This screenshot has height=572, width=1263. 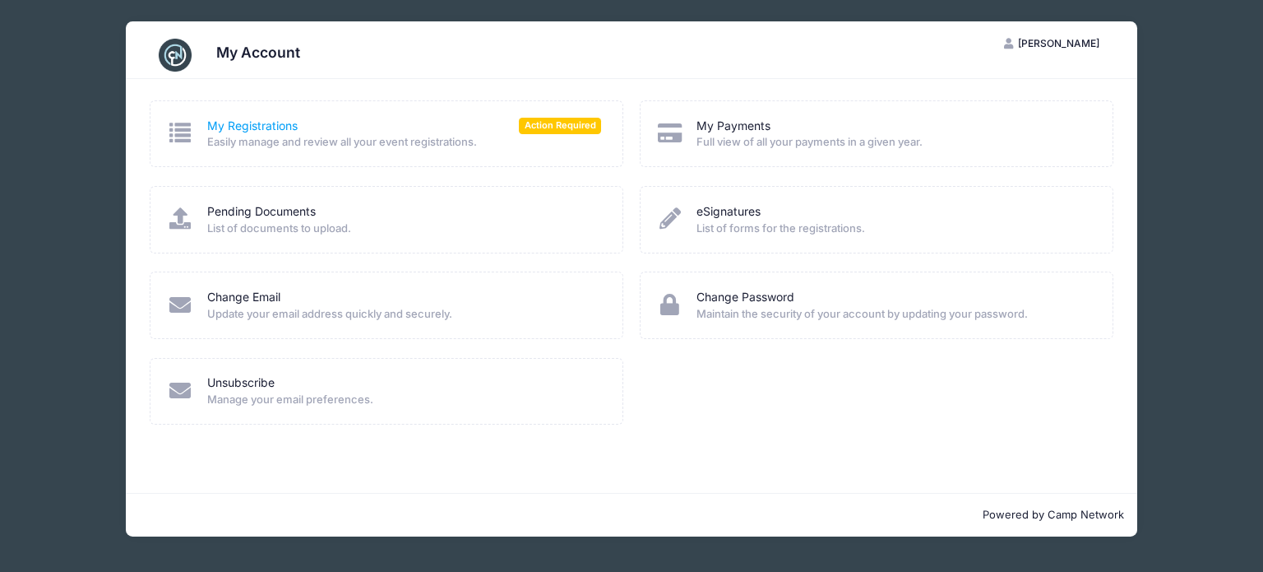 What do you see at coordinates (894, 229) in the screenshot?
I see `span: List of forms for the registrations.` at bounding box center [894, 229].